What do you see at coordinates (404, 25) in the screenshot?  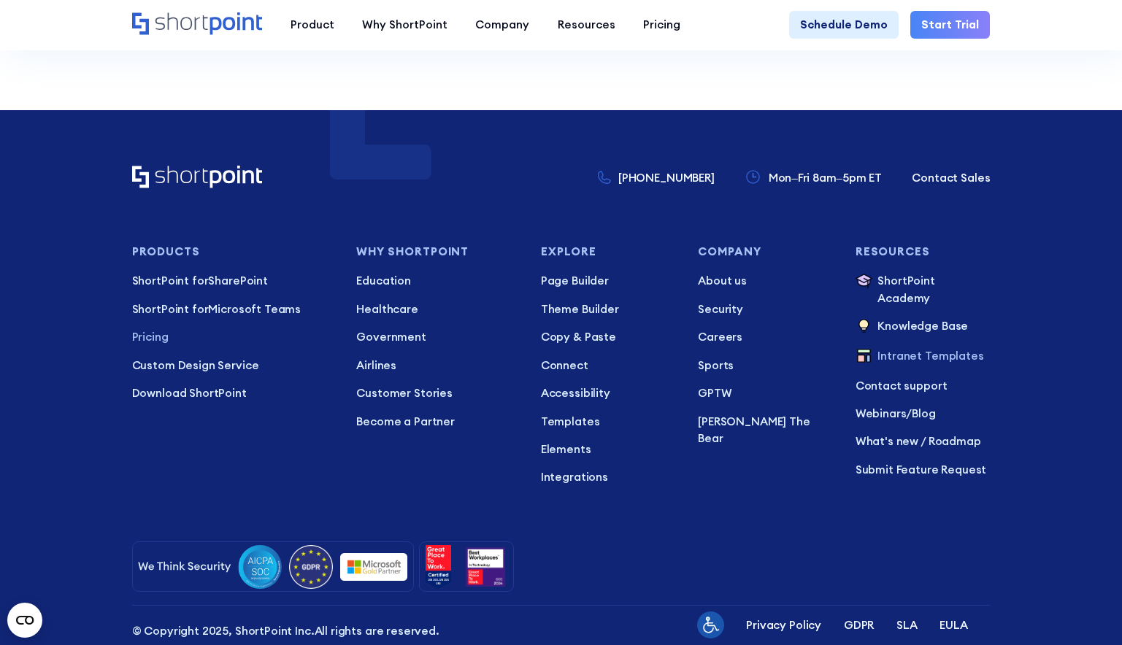 I see `a: Why ShortPoint` at bounding box center [404, 25].